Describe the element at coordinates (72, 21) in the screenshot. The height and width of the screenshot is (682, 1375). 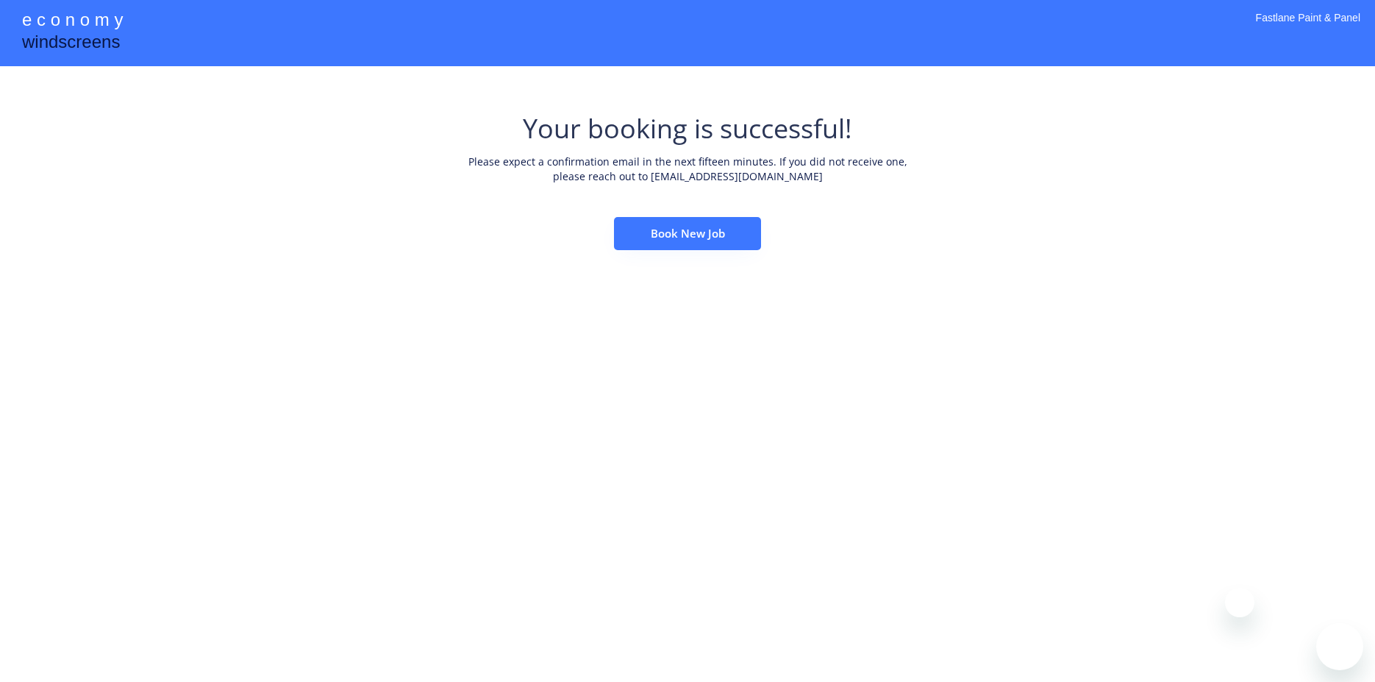
I see `div: e c o n o m y` at that location.